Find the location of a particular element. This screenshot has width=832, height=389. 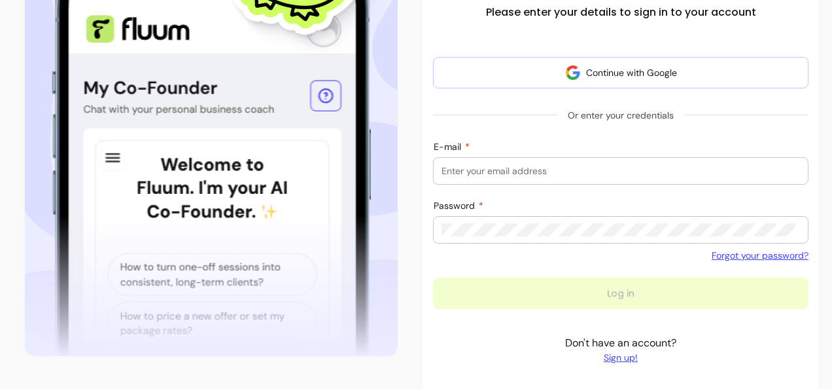

img: avatar is located at coordinates (573, 73).